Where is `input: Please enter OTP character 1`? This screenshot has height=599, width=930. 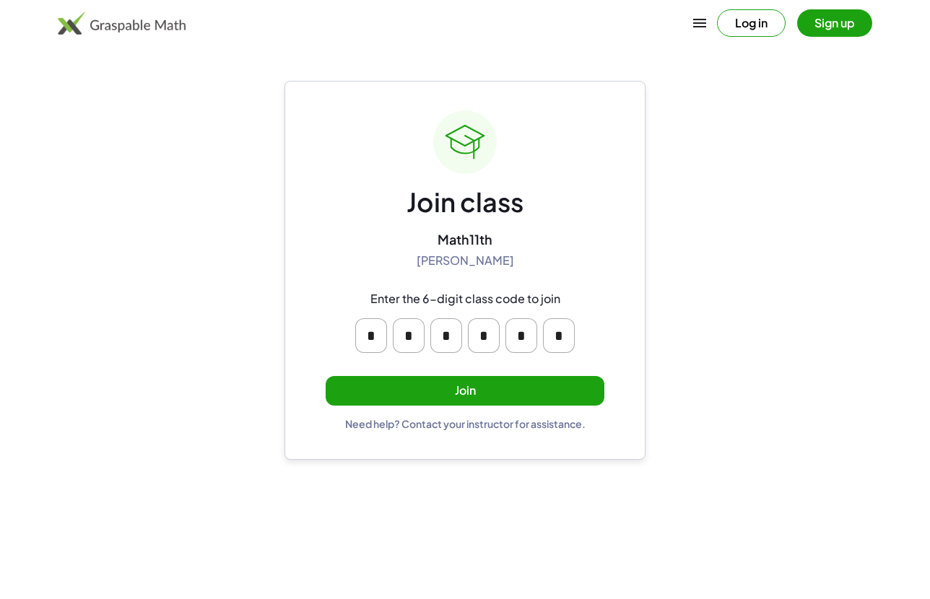
input: Please enter OTP character 1 is located at coordinates (371, 336).